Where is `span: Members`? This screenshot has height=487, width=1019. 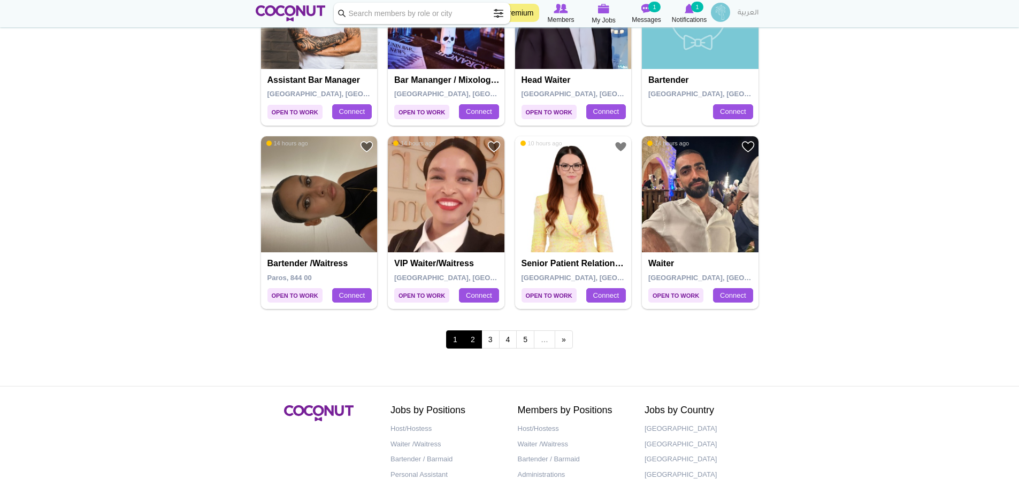
span: Members is located at coordinates (560, 20).